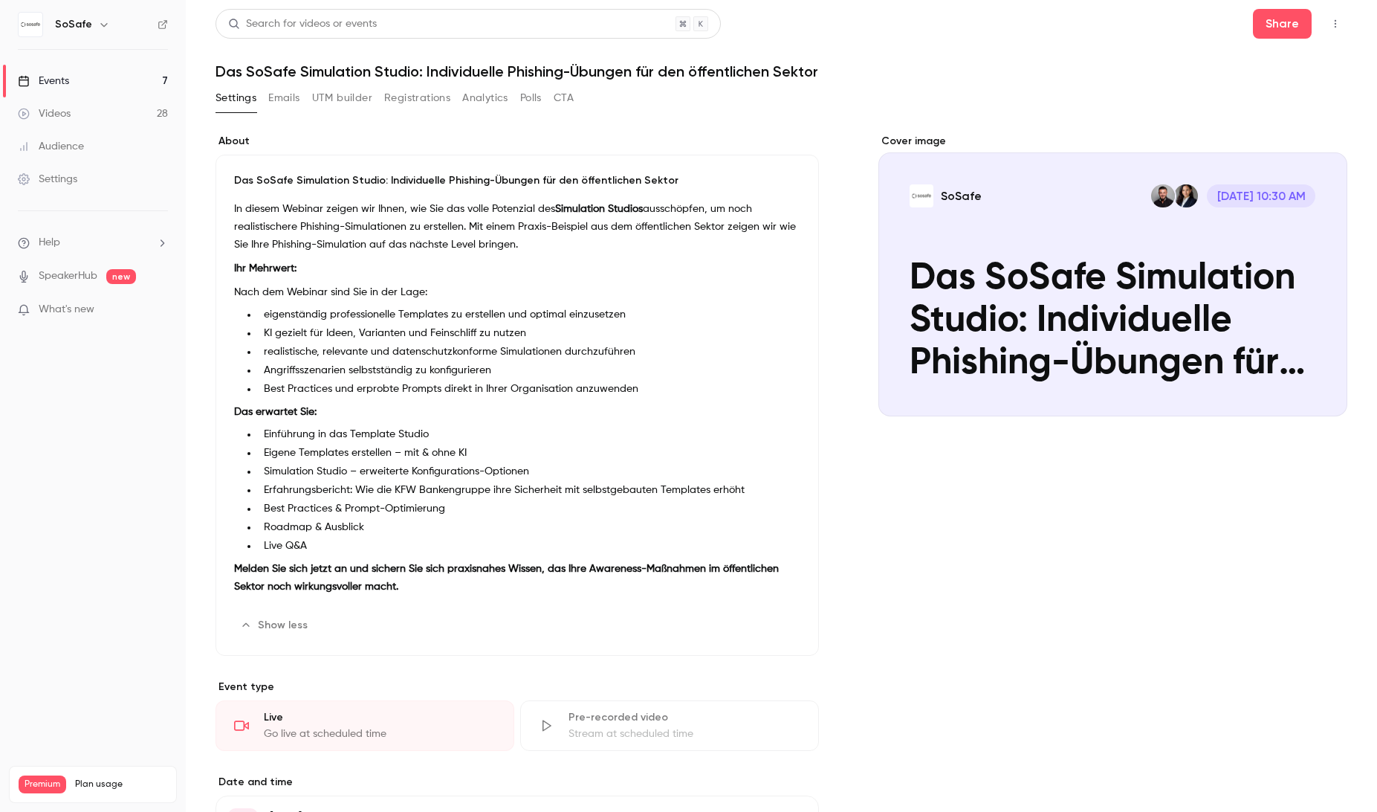  I want to click on span: new, so click(121, 276).